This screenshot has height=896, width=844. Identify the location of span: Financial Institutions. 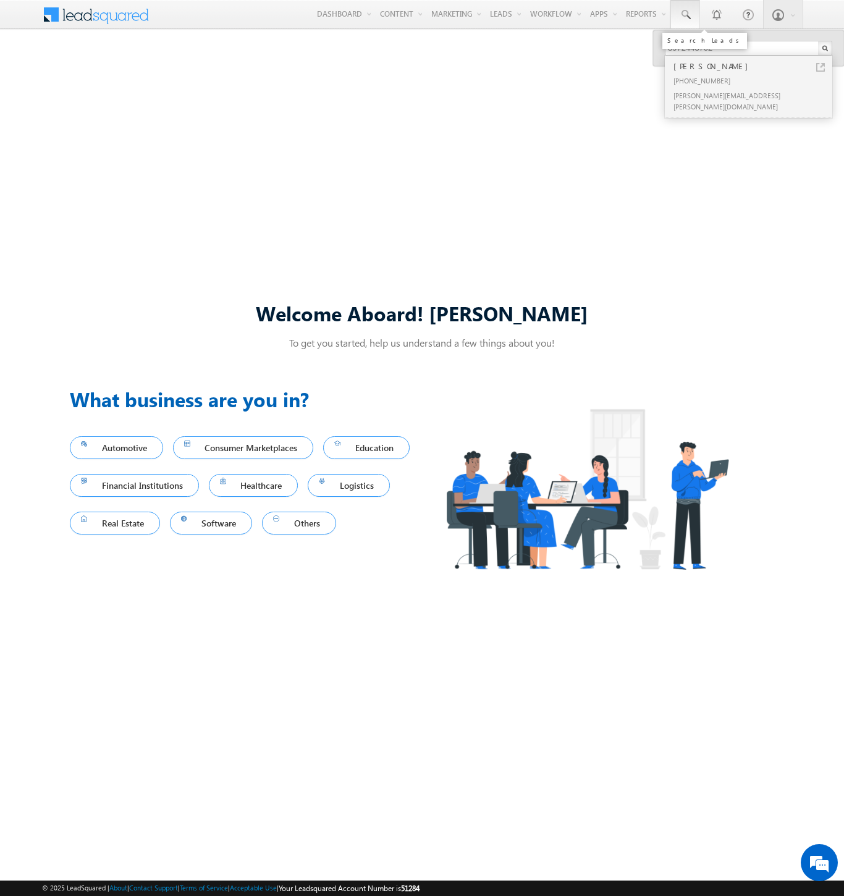
(134, 485).